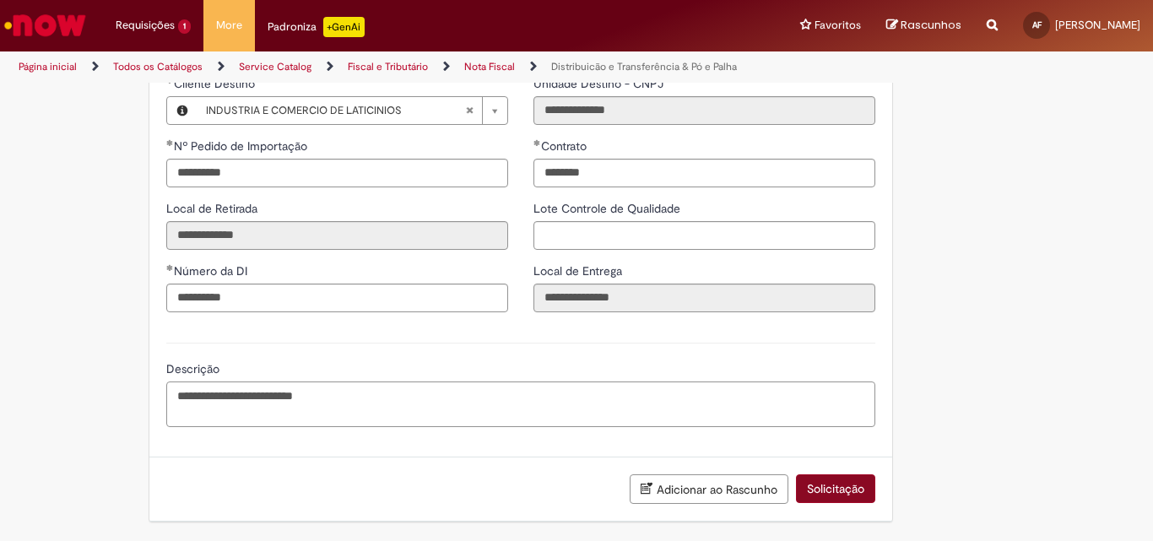 Image resolution: width=1153 pixels, height=541 pixels. Describe the element at coordinates (335, 111) in the screenshot. I see `span: INDUSTRIA E COMERCIO DE LATICINIOS` at that location.